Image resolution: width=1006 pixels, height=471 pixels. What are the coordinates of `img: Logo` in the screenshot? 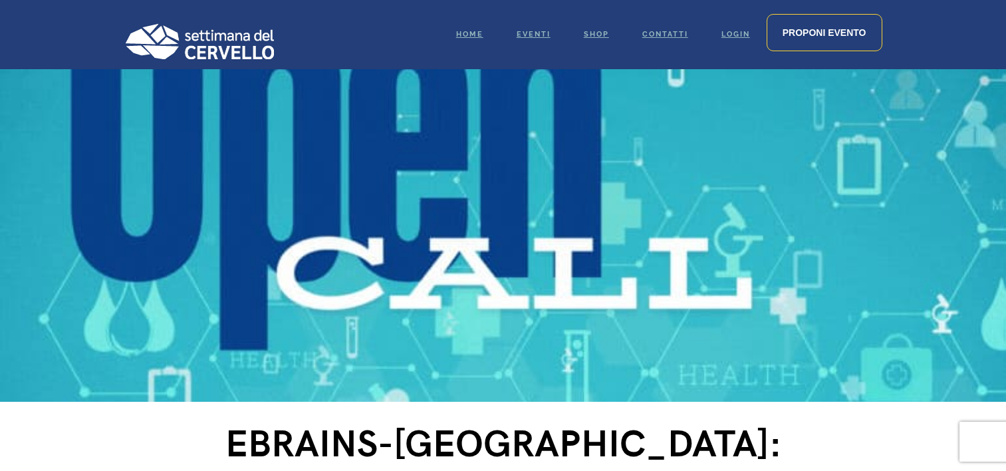 It's located at (199, 41).